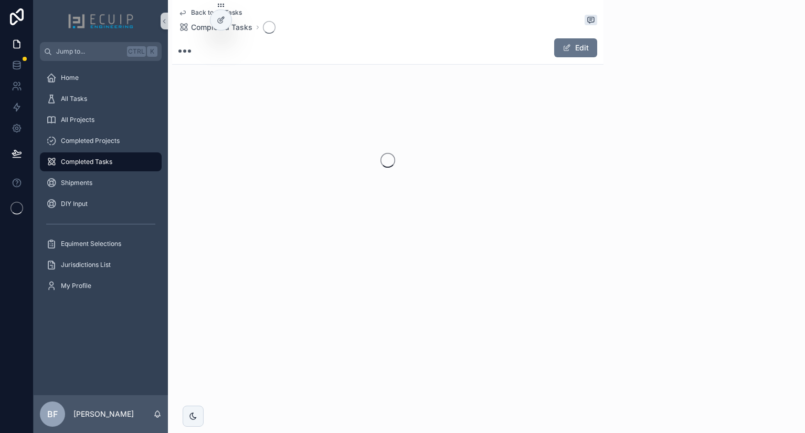 The image size is (805, 433). I want to click on span: Jump to..., so click(89, 51).